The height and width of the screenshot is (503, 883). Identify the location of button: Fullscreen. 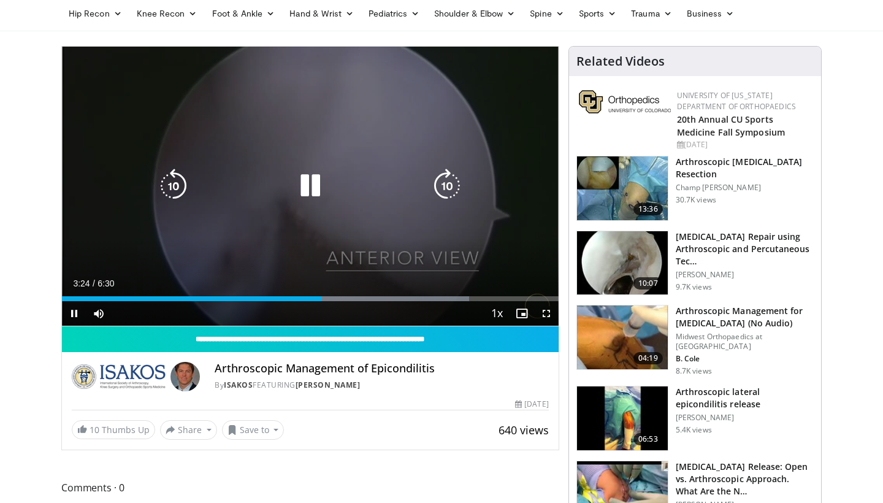
(546, 313).